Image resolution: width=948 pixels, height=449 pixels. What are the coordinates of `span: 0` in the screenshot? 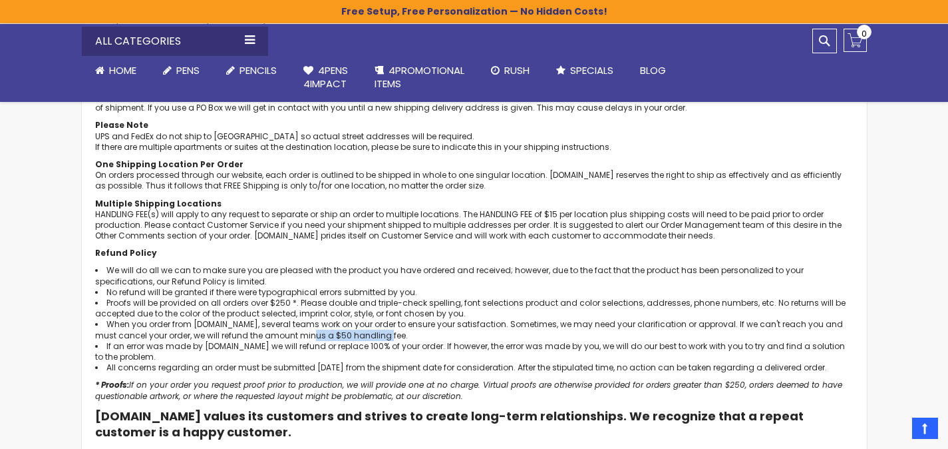 It's located at (865, 33).